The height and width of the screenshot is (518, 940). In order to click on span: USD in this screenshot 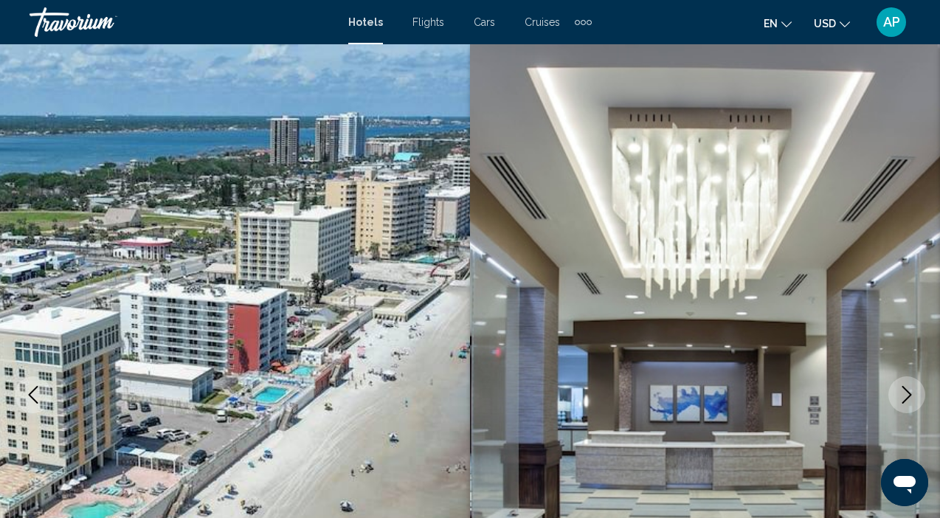, I will do `click(825, 24)`.